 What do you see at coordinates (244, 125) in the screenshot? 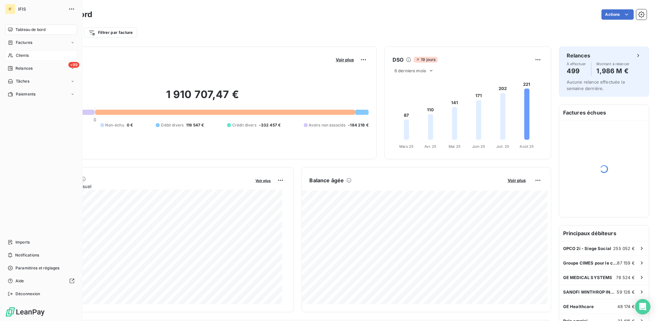
I see `span: Crédit divers` at bounding box center [244, 125].